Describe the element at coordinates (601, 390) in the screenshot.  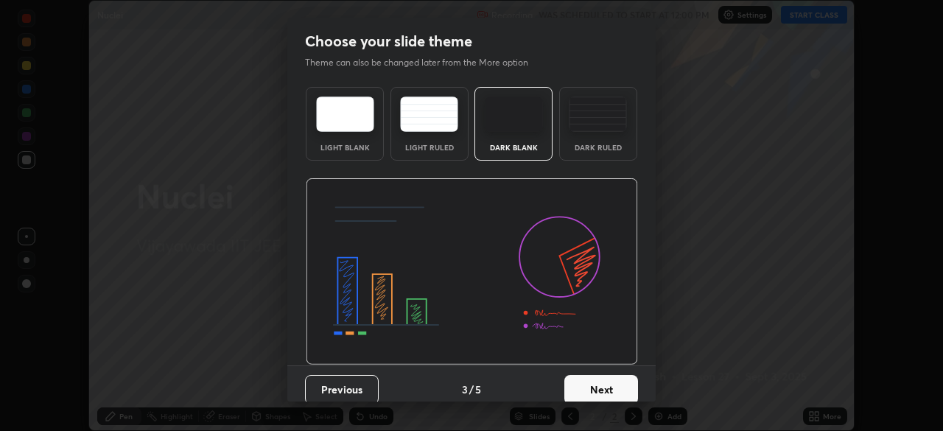
I see `button: Next` at that location.